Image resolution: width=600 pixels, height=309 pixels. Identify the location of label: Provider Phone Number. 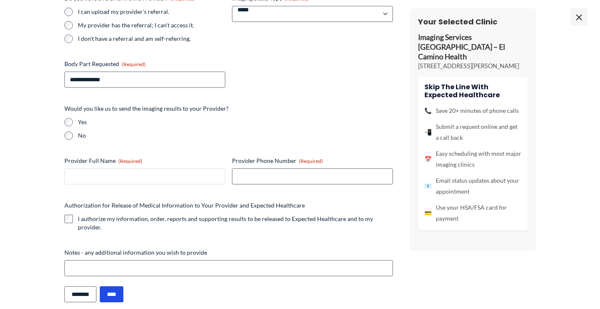
(313, 161).